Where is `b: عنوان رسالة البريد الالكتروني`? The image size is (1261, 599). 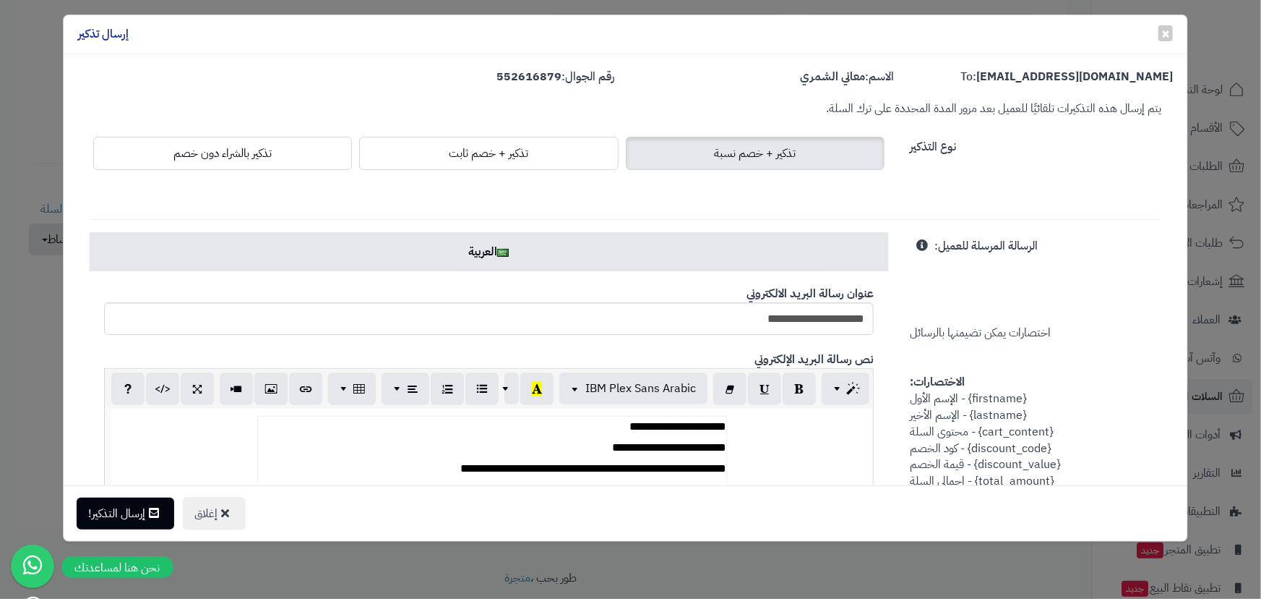 b: عنوان رسالة البريد الالكتروني is located at coordinates (810, 294).